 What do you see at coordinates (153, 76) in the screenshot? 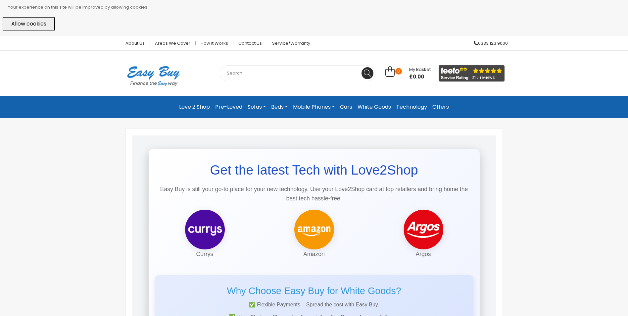
I see `img: Easy Buy` at bounding box center [153, 76].